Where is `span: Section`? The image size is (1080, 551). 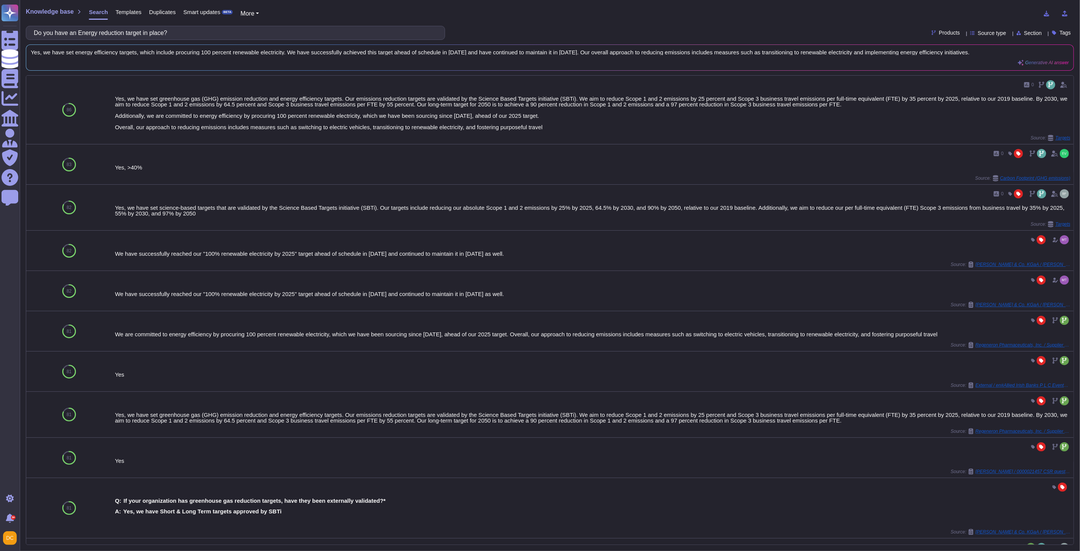 span: Section is located at coordinates (1033, 33).